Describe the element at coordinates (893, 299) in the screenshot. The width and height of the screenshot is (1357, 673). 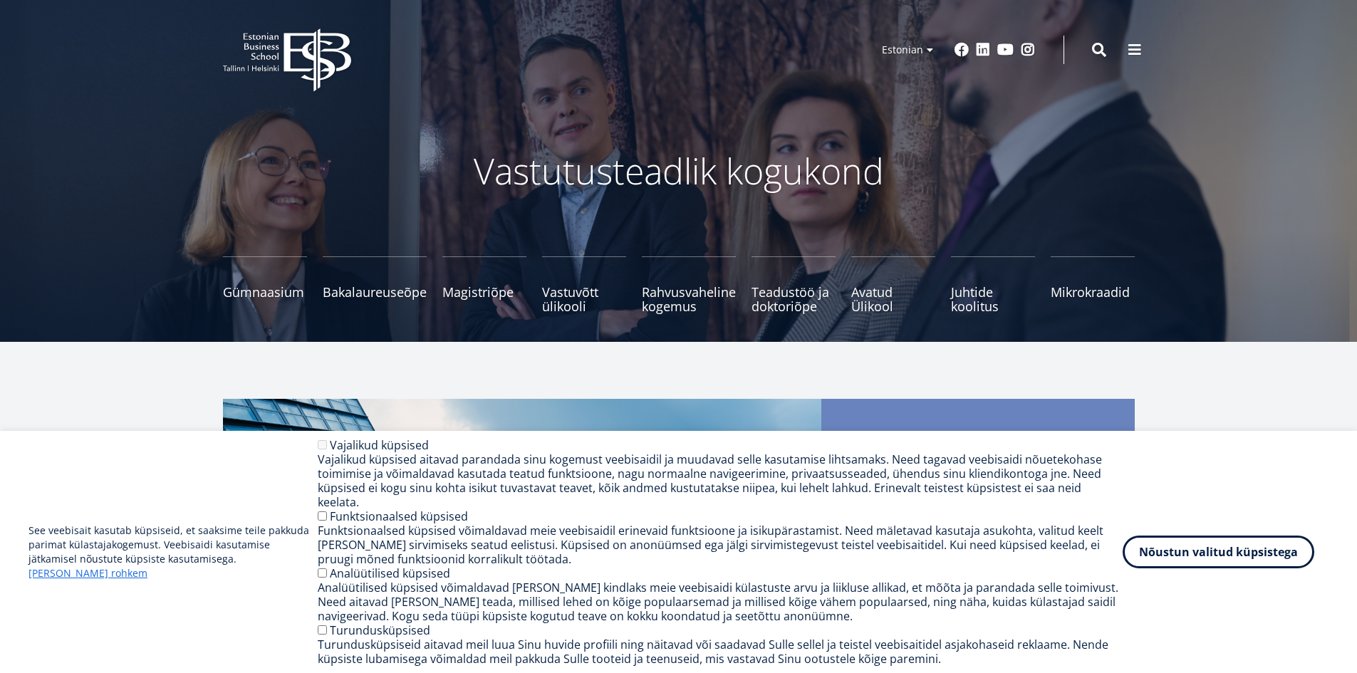
I see `span: Avatud Ülikool` at that location.